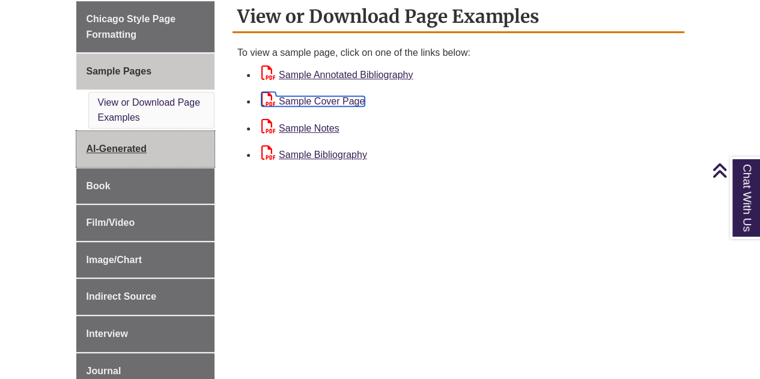  What do you see at coordinates (734, 170) in the screenshot?
I see `a: Back to Top` at bounding box center [734, 170].